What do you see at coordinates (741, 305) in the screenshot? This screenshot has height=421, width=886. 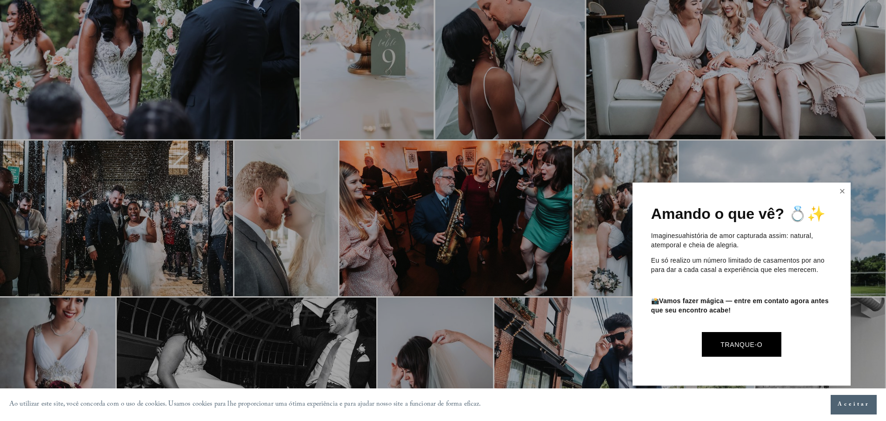 I see `font: Vamos fazer mágica — entre em contato agora antes que seu encontro acabe!` at bounding box center [741, 305].